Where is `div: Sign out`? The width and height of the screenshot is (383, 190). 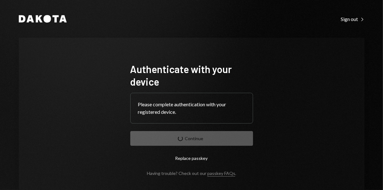 div: Sign out is located at coordinates (353, 19).